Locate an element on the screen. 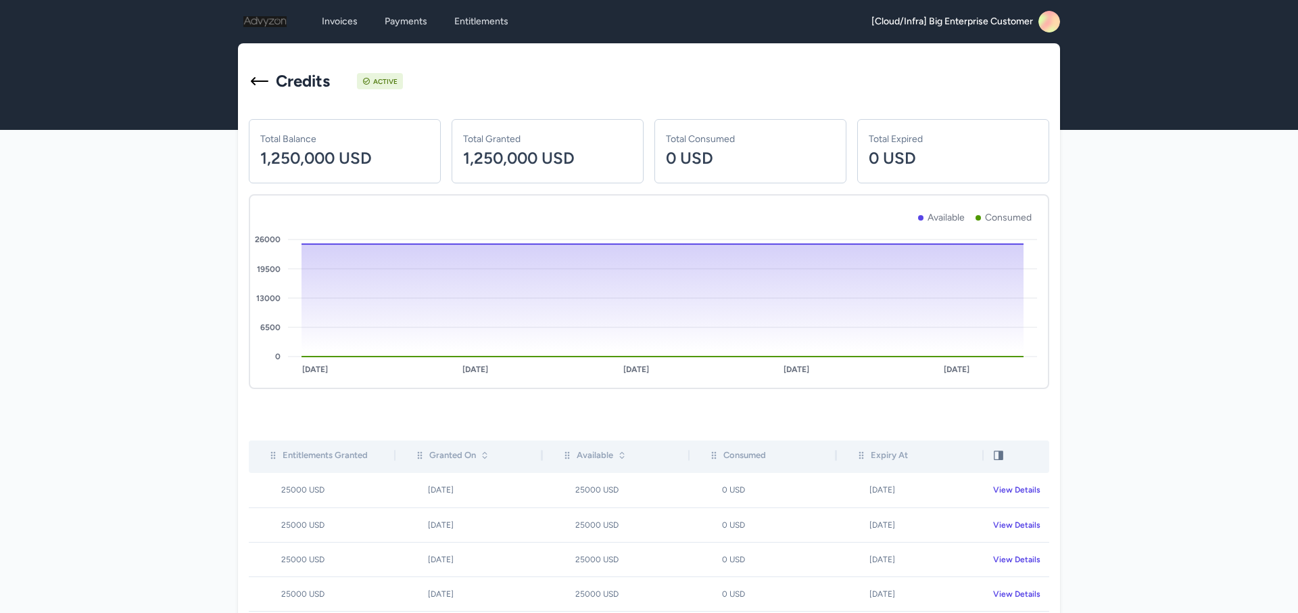 The width and height of the screenshot is (1298, 613). h1: Credits is located at coordinates (303, 81).